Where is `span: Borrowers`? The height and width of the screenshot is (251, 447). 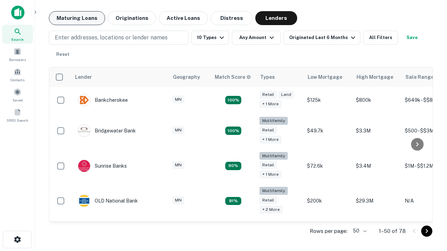
span: Borrowers is located at coordinates (17, 60).